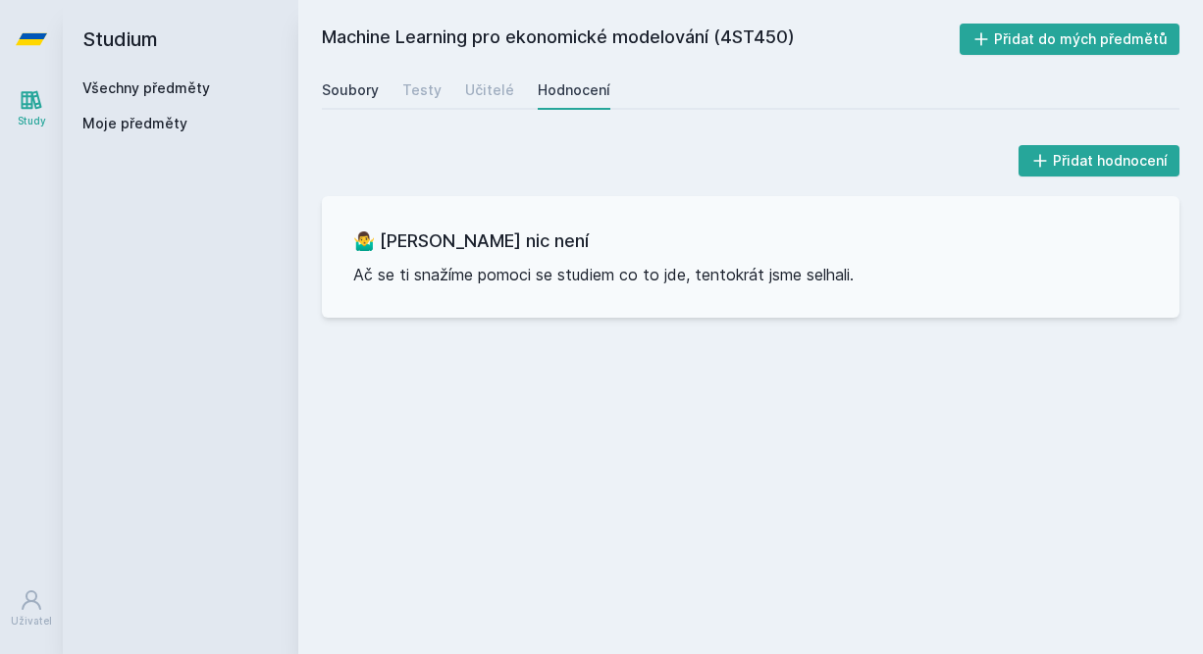  I want to click on button: Přidat do mých předmětů, so click(1069, 39).